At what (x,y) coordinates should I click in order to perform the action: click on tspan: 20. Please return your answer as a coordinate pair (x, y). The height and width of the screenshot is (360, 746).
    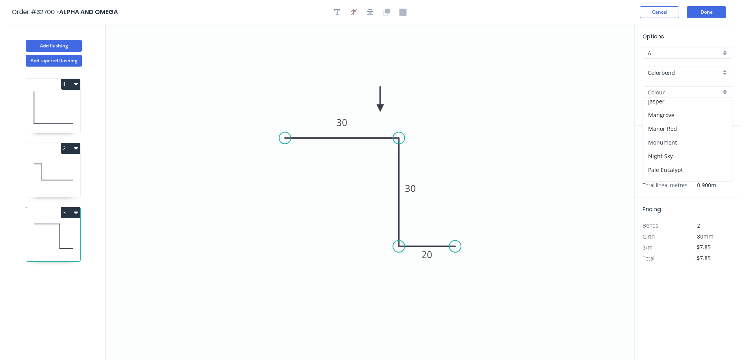
    Looking at the image, I should click on (427, 254).